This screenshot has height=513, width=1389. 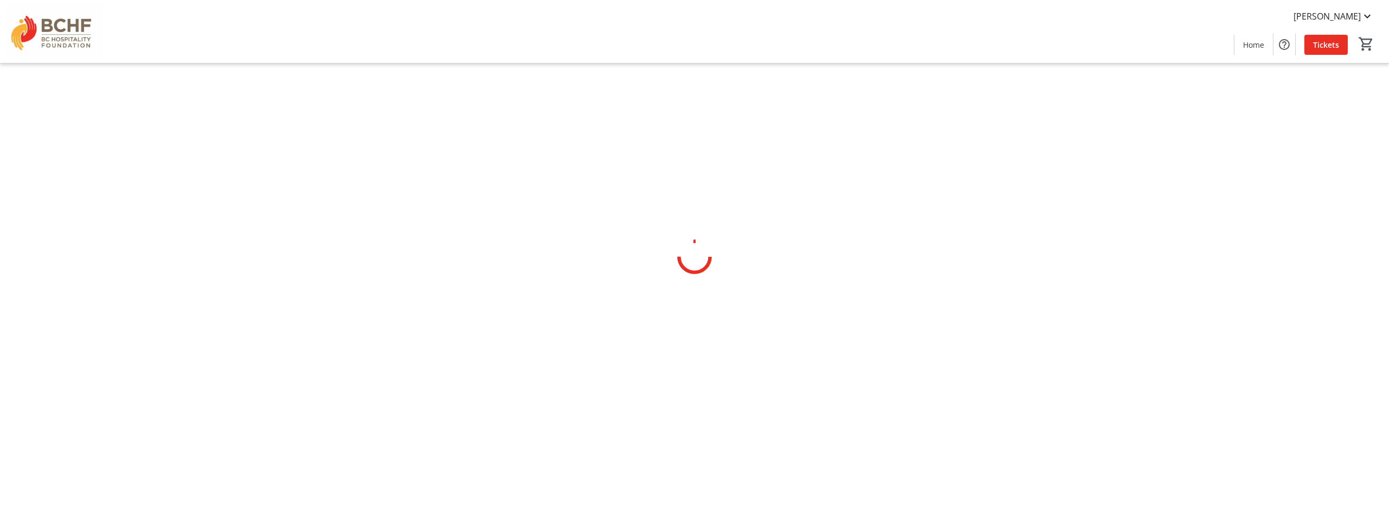 What do you see at coordinates (1284, 44) in the screenshot?
I see `button: Help` at bounding box center [1284, 44].